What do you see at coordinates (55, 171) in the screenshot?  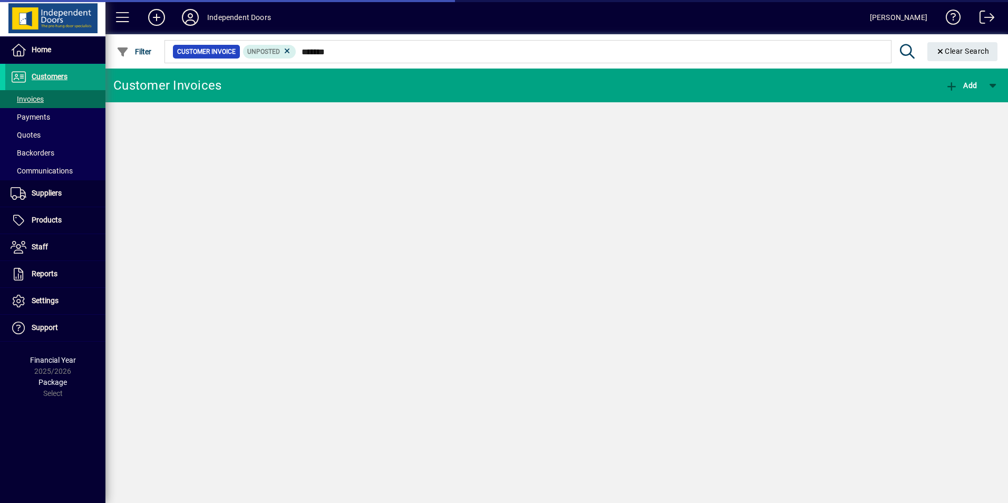 I see `a: Communications` at bounding box center [55, 171].